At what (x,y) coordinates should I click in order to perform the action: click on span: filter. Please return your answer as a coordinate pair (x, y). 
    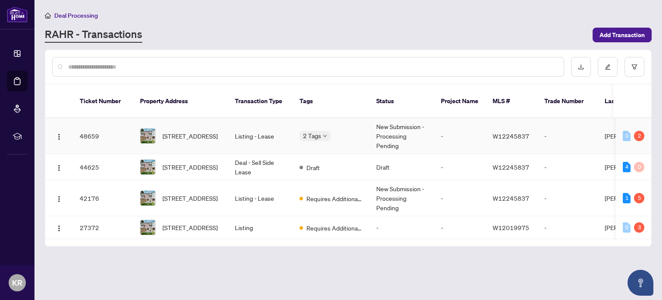
    Looking at the image, I should click on (635, 67).